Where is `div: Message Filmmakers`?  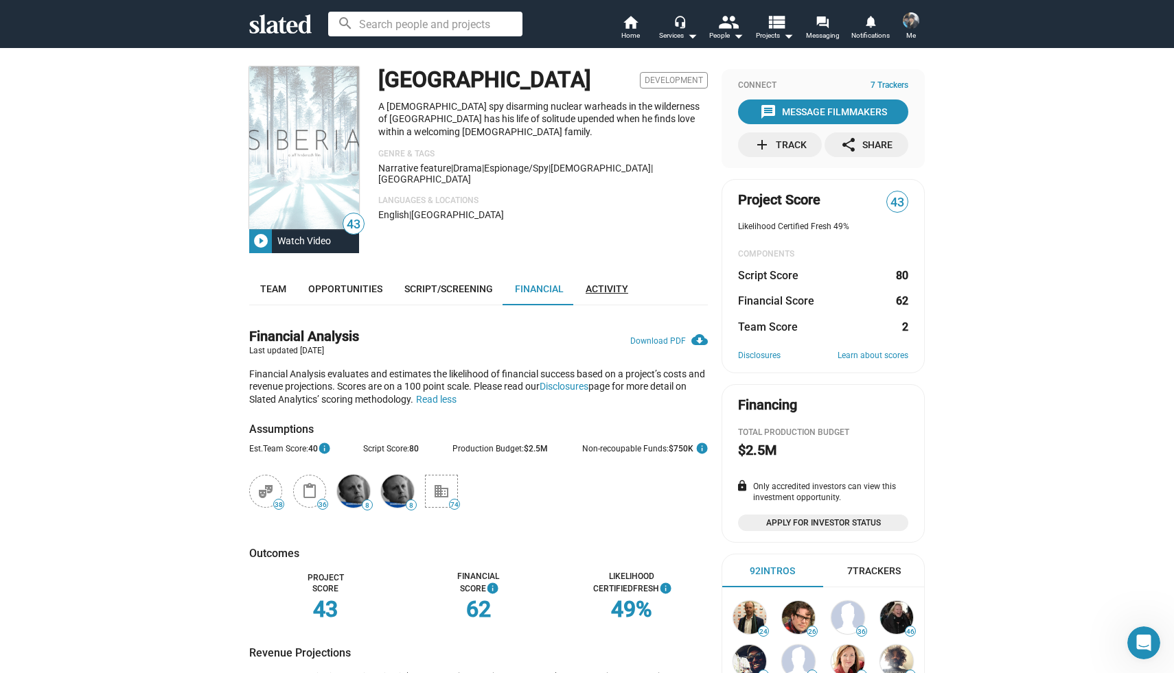 div: Message Filmmakers is located at coordinates (823, 112).